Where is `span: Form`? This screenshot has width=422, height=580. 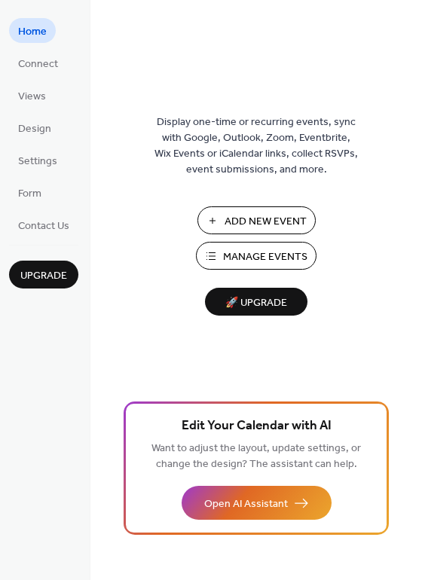 span: Form is located at coordinates (29, 194).